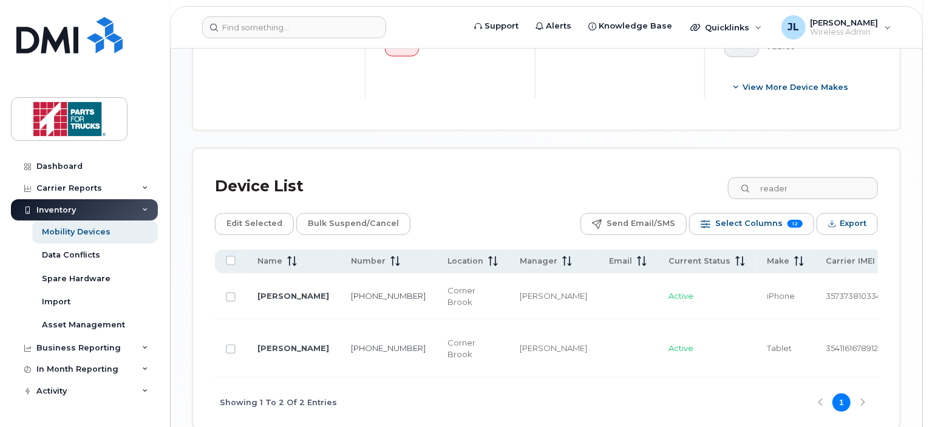 The height and width of the screenshot is (427, 929). Describe the element at coordinates (781, 296) in the screenshot. I see `span: iPhone` at that location.